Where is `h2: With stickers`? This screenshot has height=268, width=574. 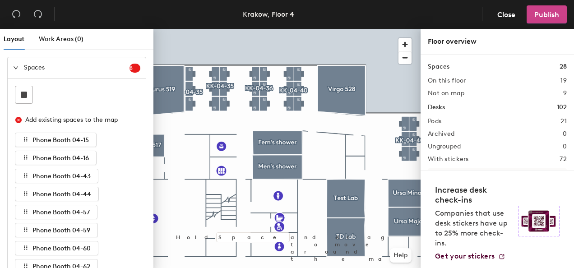
h2: With stickers is located at coordinates (448, 159).